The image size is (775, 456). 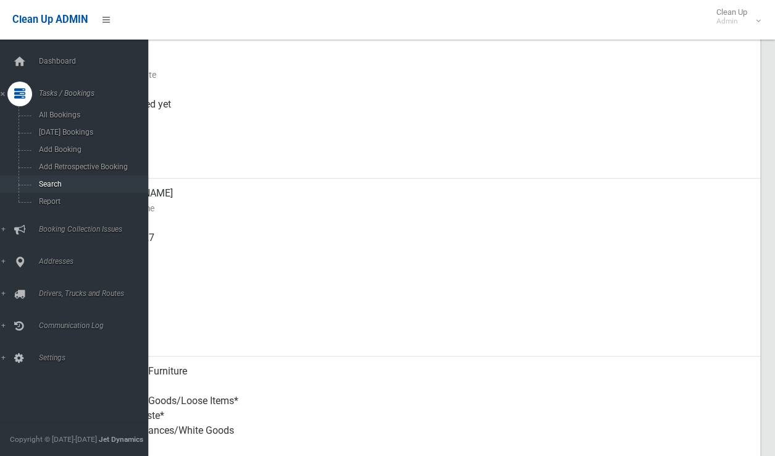 What do you see at coordinates (424, 112) in the screenshot?
I see `div: Not collected yet` at bounding box center [424, 112].